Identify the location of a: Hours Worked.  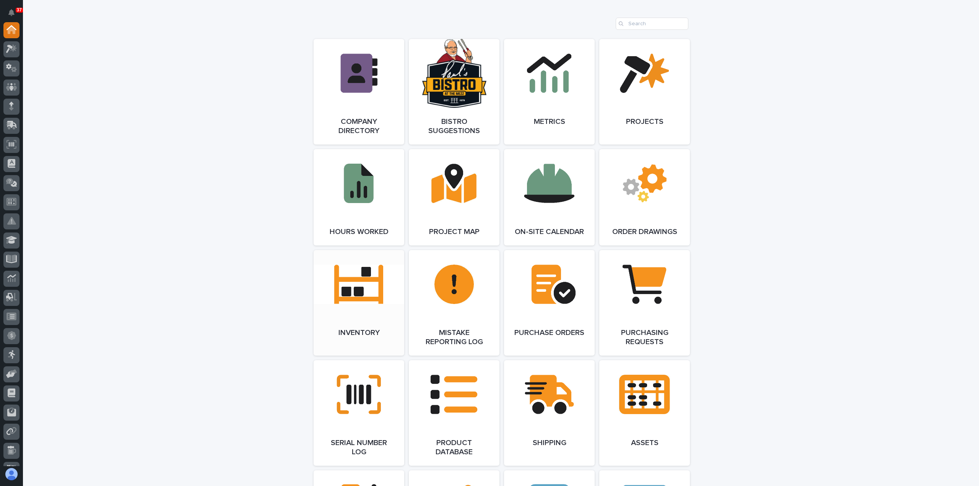
(359, 197).